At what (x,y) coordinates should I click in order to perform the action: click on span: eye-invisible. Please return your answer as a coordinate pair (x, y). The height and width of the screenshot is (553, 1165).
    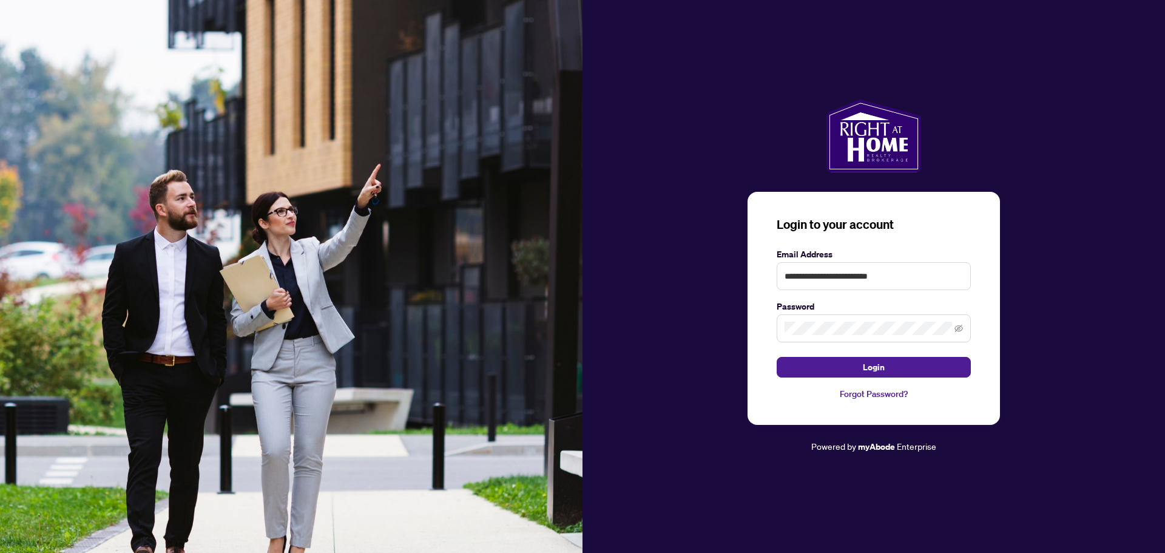
    Looking at the image, I should click on (958, 328).